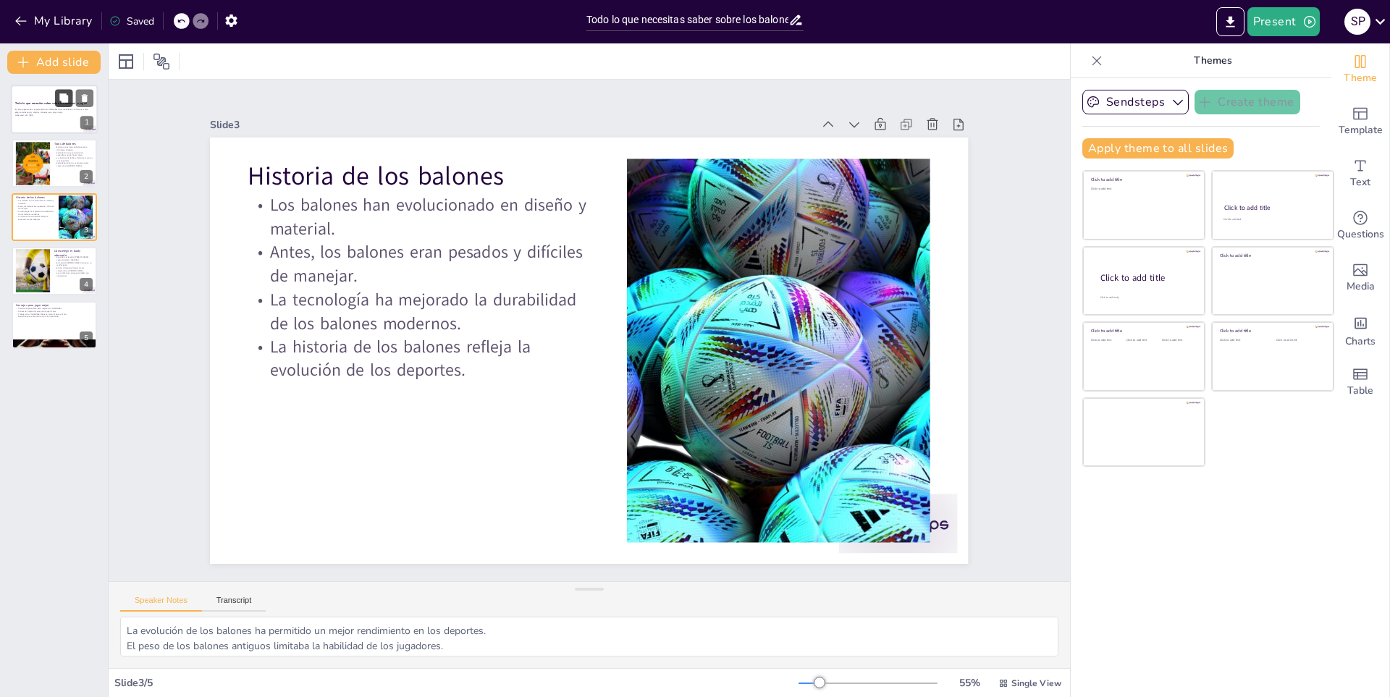 This screenshot has width=1390, height=697. I want to click on span: Table, so click(1360, 391).